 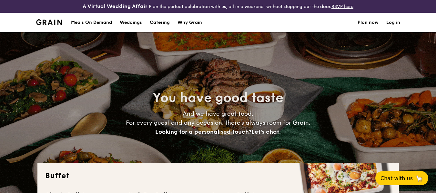 What do you see at coordinates (396, 178) in the screenshot?
I see `span: Chat with us` at bounding box center [396, 178].